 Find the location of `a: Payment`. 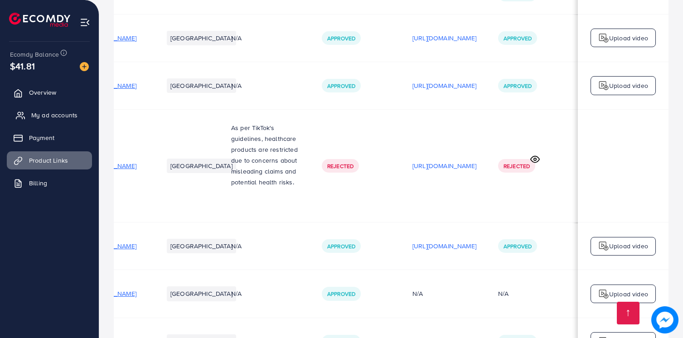

a: Payment is located at coordinates (49, 138).